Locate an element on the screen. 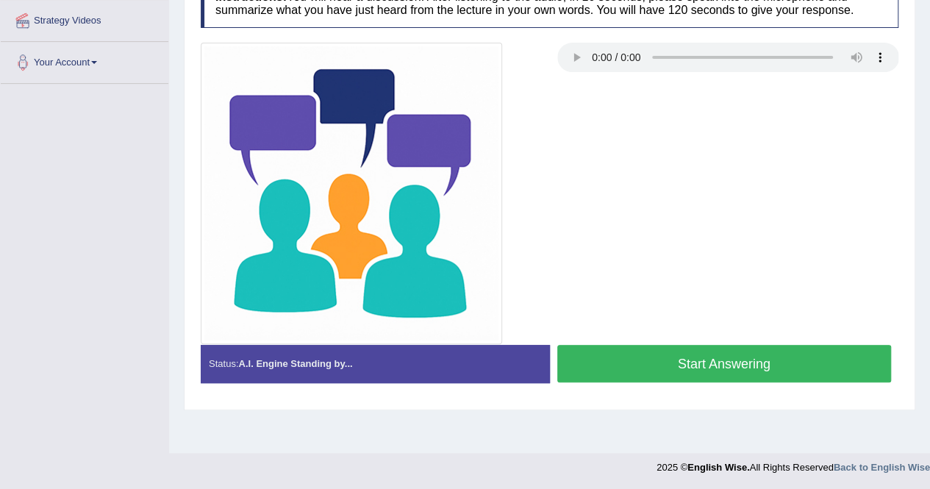 This screenshot has height=489, width=930. strong: English Wise. is located at coordinates (718, 467).